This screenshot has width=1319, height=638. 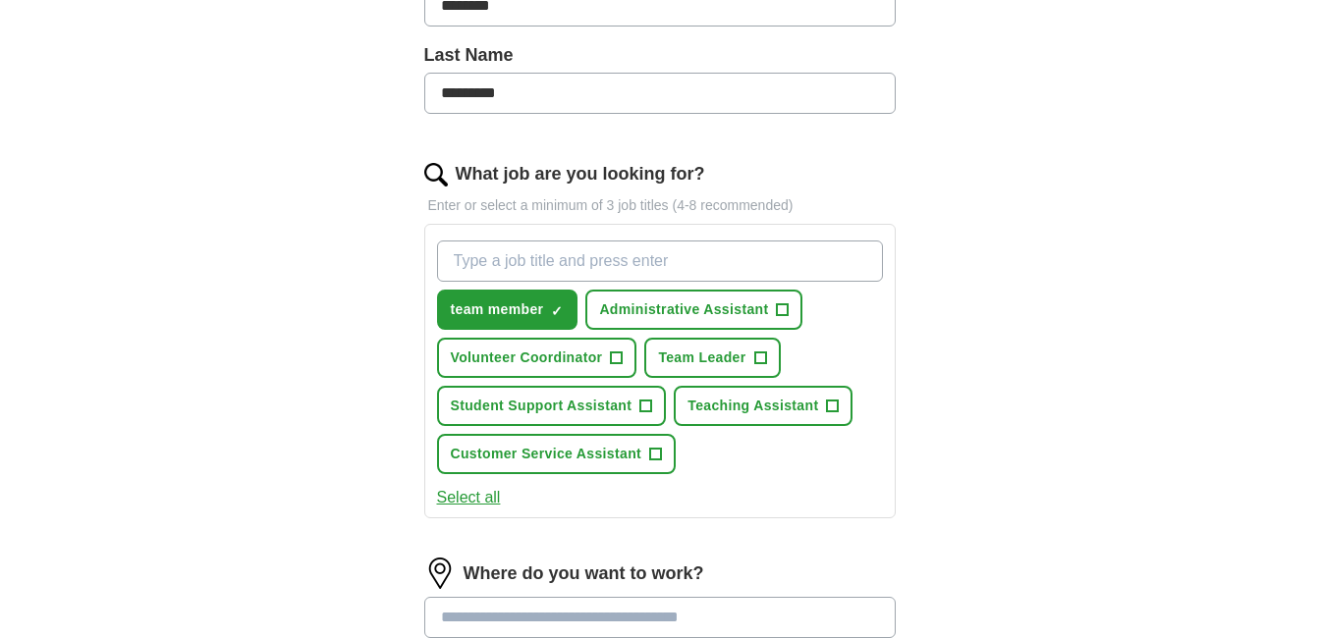 I want to click on label: What job are you looking for?, so click(x=580, y=174).